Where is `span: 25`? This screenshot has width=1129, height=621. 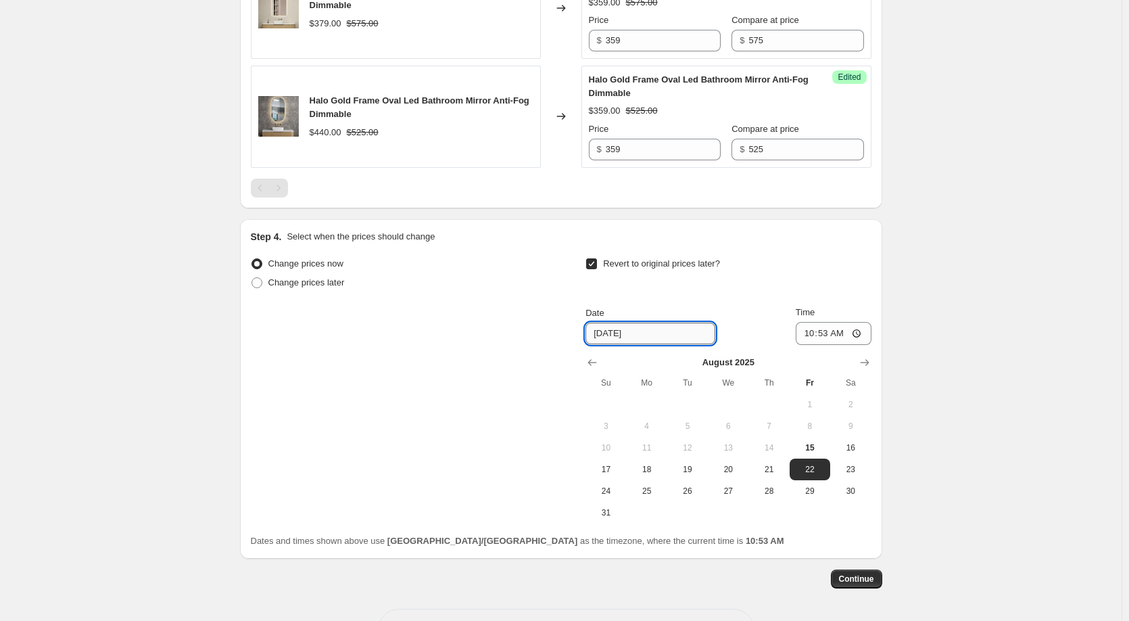 span: 25 is located at coordinates (647, 491).